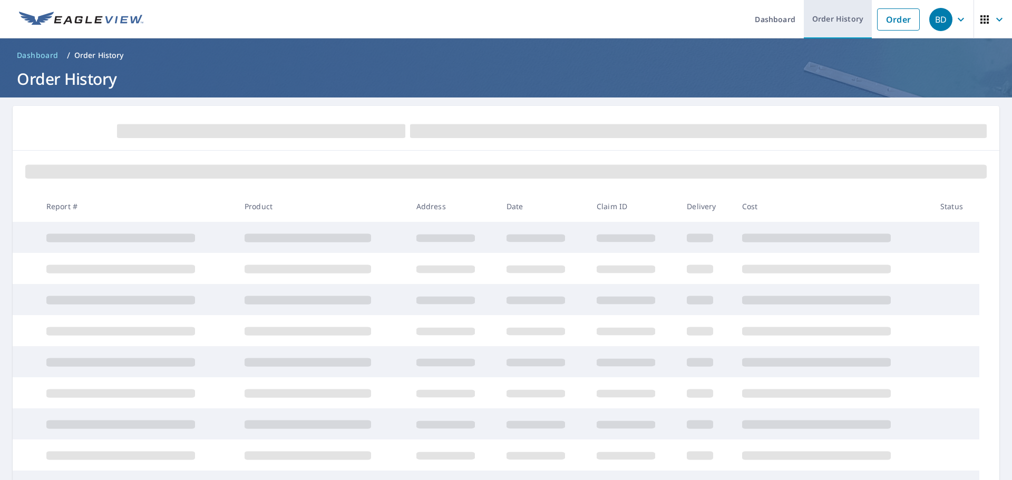 This screenshot has width=1012, height=480. What do you see at coordinates (81, 20) in the screenshot?
I see `img: EV Logo` at bounding box center [81, 20].